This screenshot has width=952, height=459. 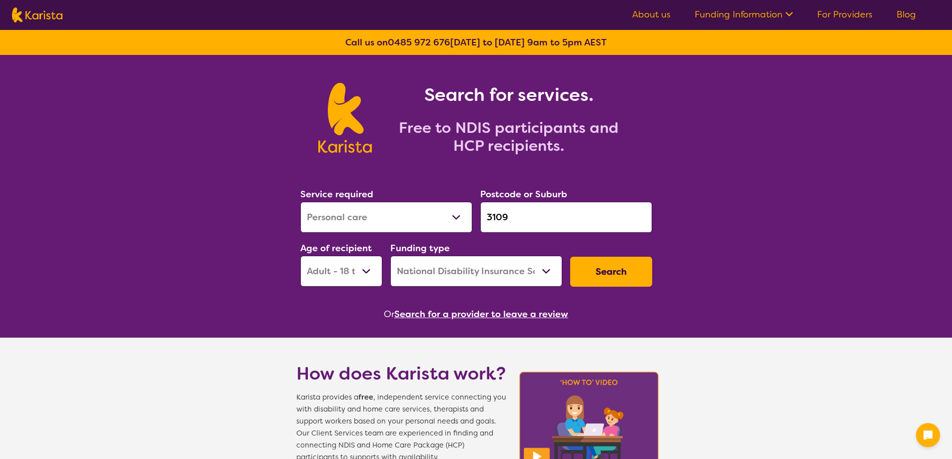 I want to click on h1: Search for services., so click(x=509, y=95).